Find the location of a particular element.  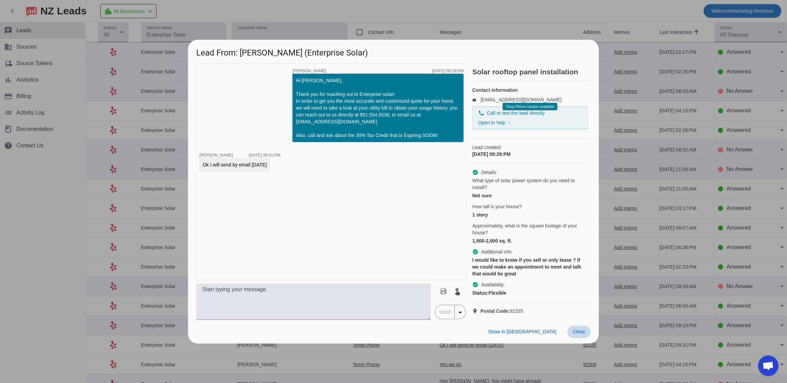

span: Details: is located at coordinates (489, 172).